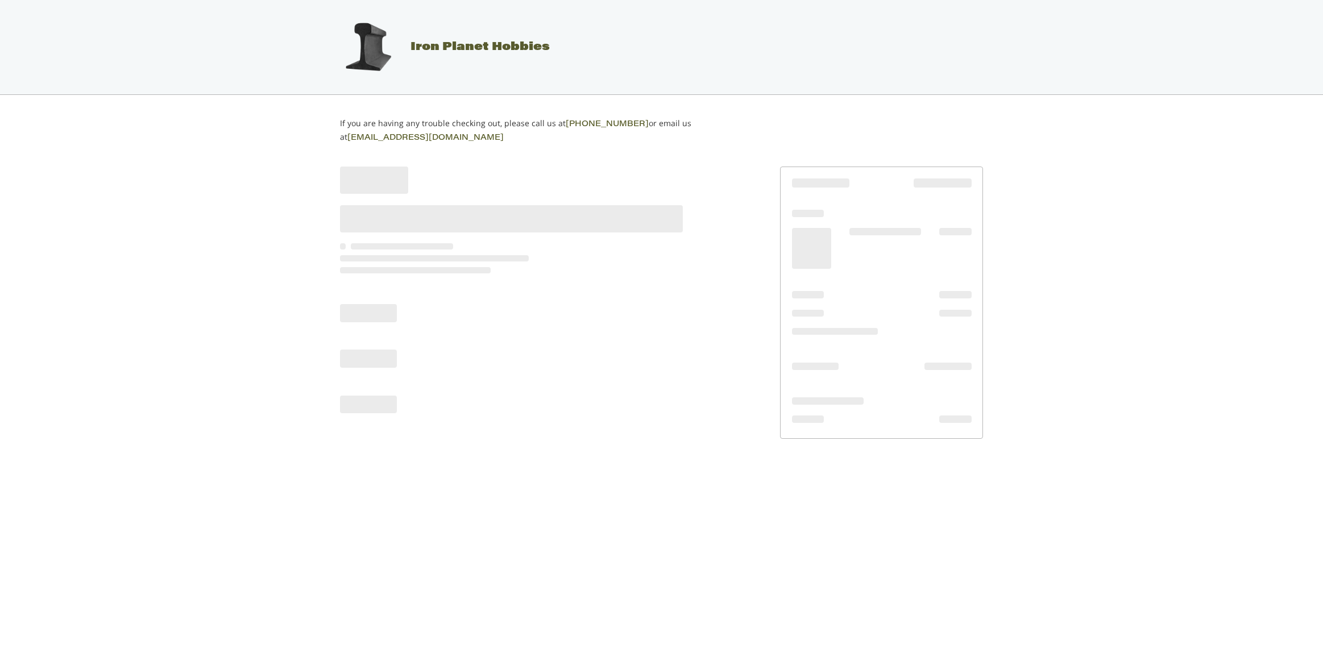 This screenshot has height=661, width=1323. Describe the element at coordinates (533, 131) in the screenshot. I see `p: If you are having any trouble checking out, please call us at or email us at` at that location.